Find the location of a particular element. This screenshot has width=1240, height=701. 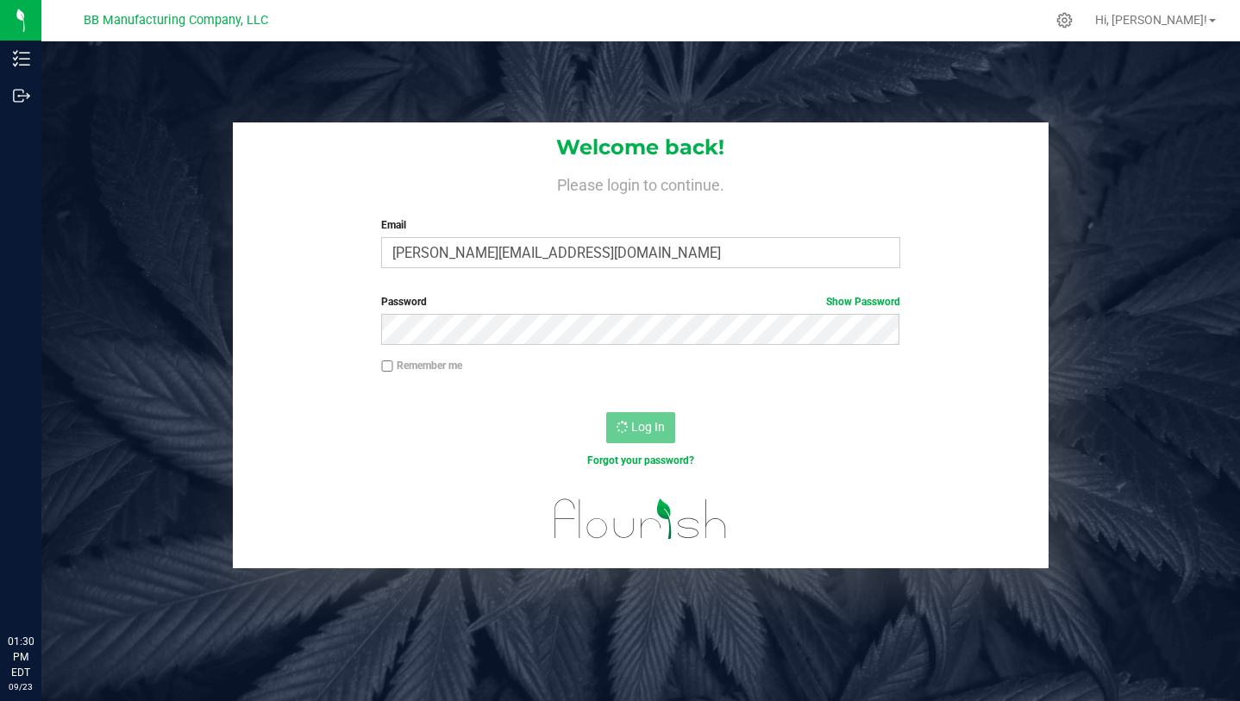

span: Log In is located at coordinates (647, 427).